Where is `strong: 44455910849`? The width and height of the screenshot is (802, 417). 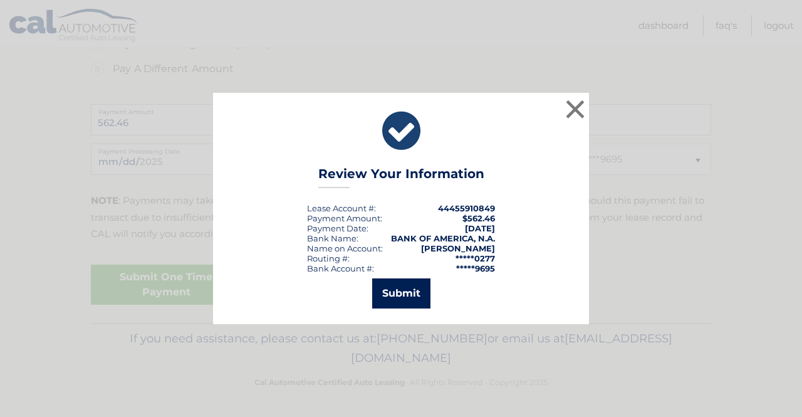 strong: 44455910849 is located at coordinates (466, 208).